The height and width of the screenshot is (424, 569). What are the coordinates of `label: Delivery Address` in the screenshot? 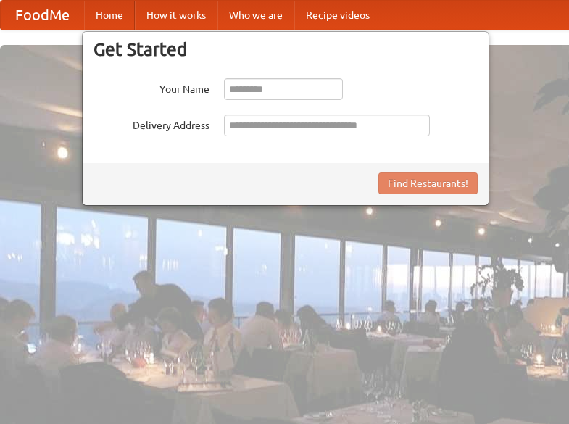 It's located at (151, 123).